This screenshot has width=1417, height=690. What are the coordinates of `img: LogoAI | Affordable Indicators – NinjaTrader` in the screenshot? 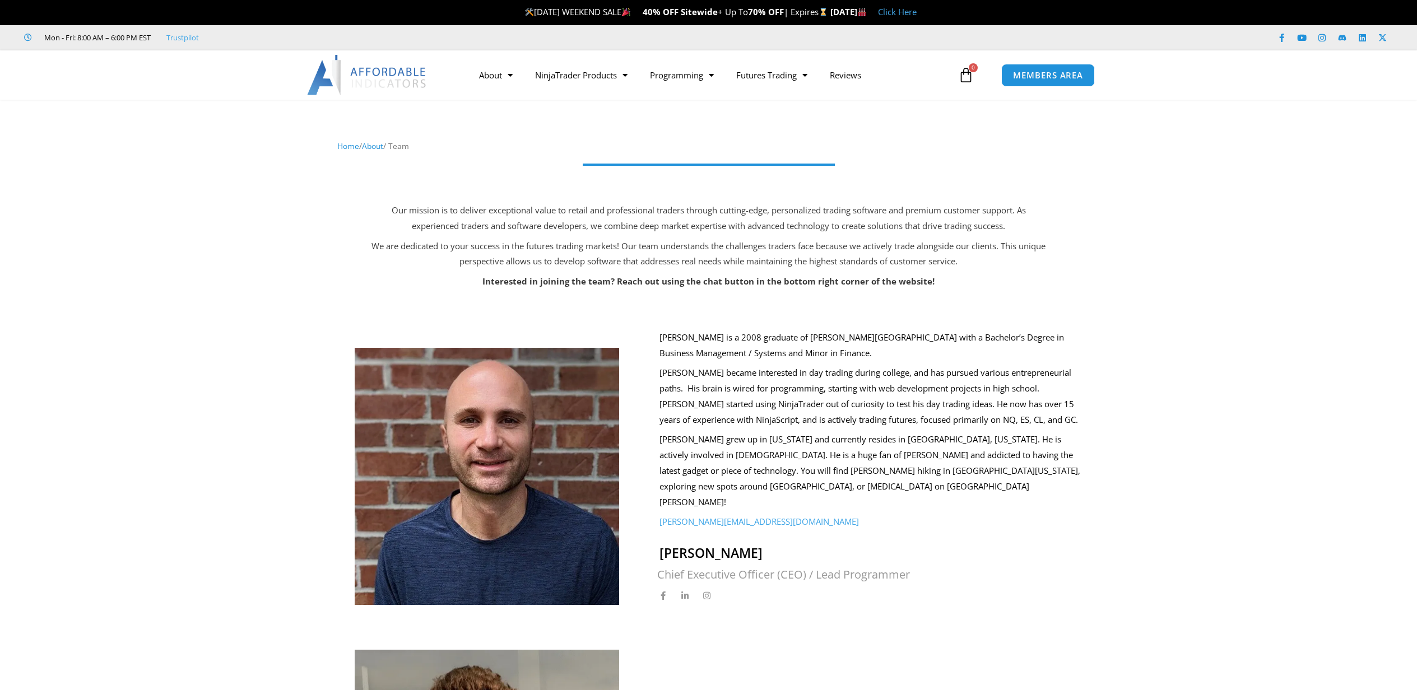 It's located at (367, 75).